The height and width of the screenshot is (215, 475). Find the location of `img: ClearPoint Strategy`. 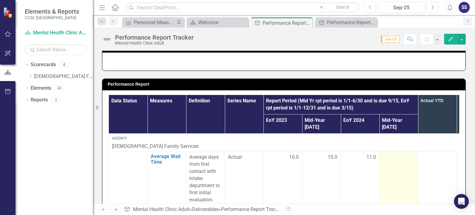

img: ClearPoint Strategy is located at coordinates (8, 12).